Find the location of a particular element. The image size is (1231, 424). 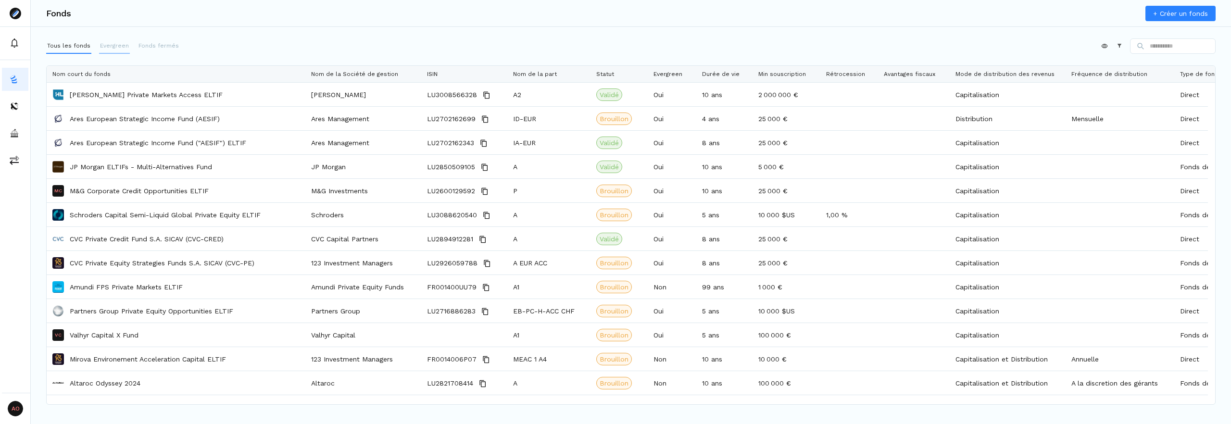

p: Schroders Capital Semi-Liquid Global Private Equity ELTIF is located at coordinates (165, 215).